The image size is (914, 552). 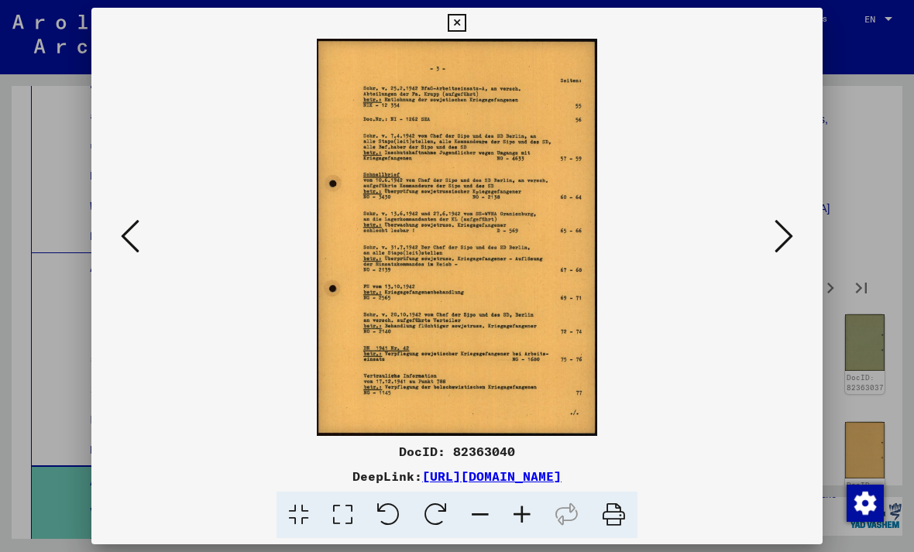 I want to click on div: DocID: 82363040, so click(x=457, y=452).